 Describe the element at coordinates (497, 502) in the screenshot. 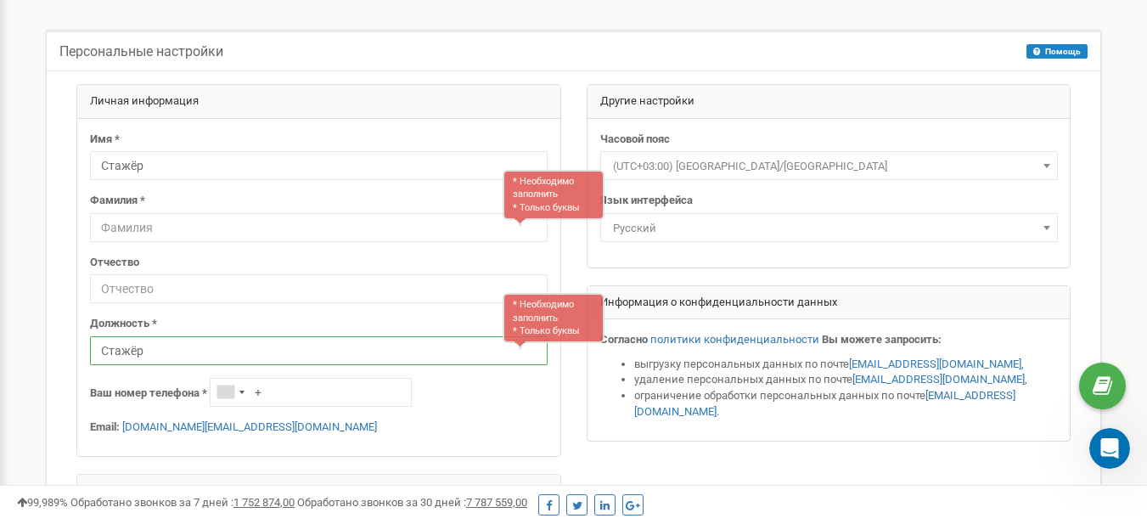

I see `u: 7 787 559,00` at that location.